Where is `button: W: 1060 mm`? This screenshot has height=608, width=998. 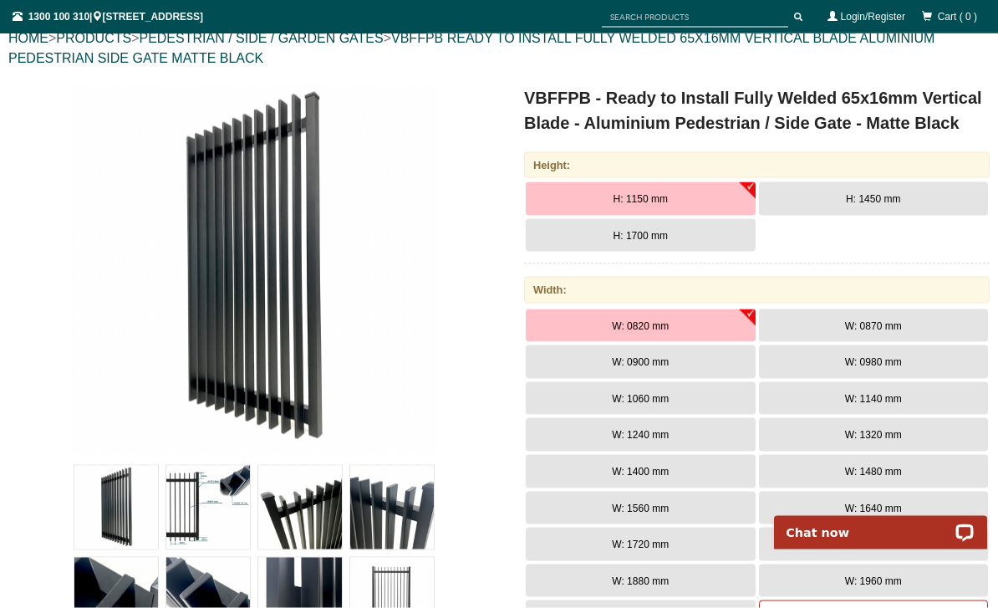
button: W: 1060 mm is located at coordinates (641, 399).